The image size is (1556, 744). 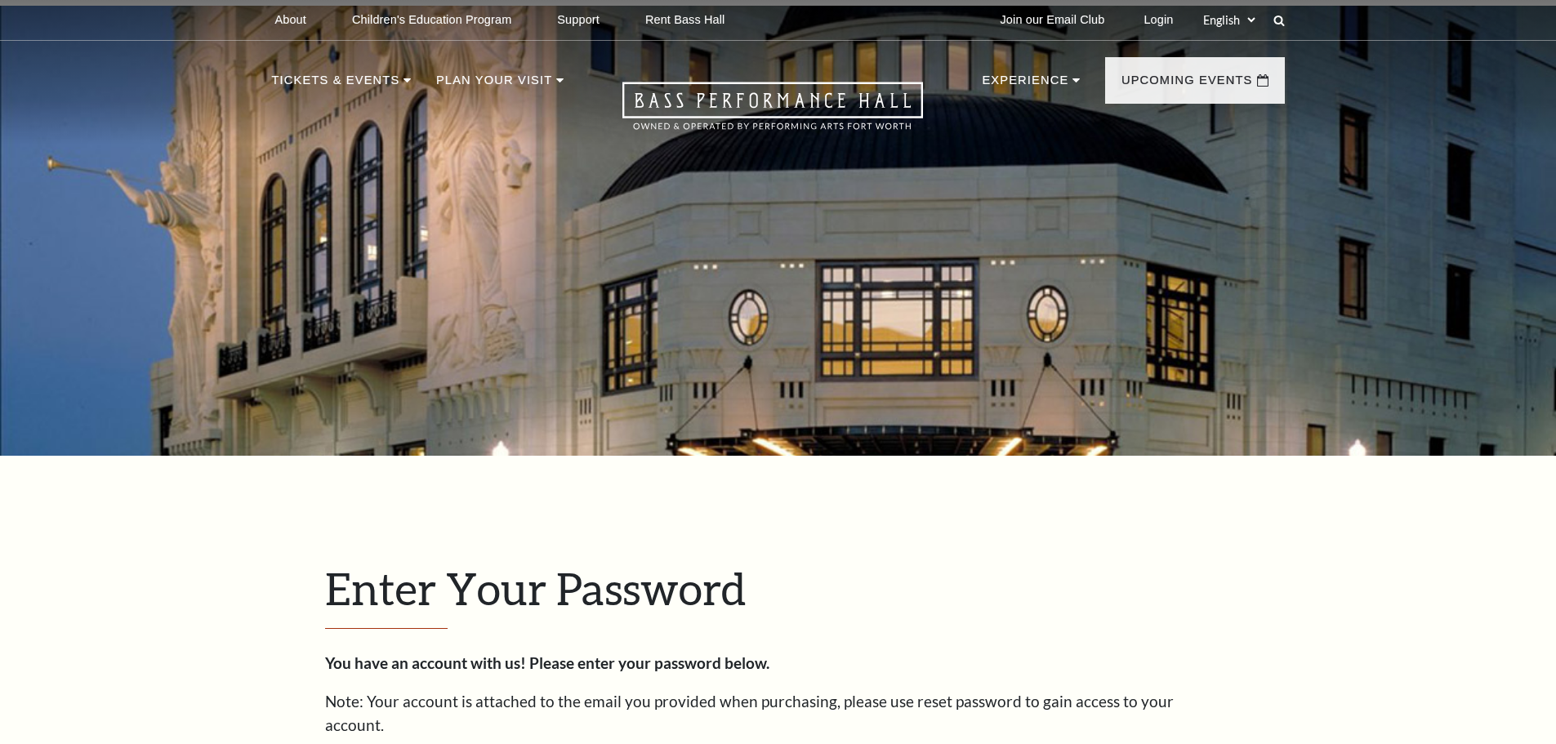 What do you see at coordinates (1186, 85) in the screenshot?
I see `p: Upcoming Events` at bounding box center [1186, 85].